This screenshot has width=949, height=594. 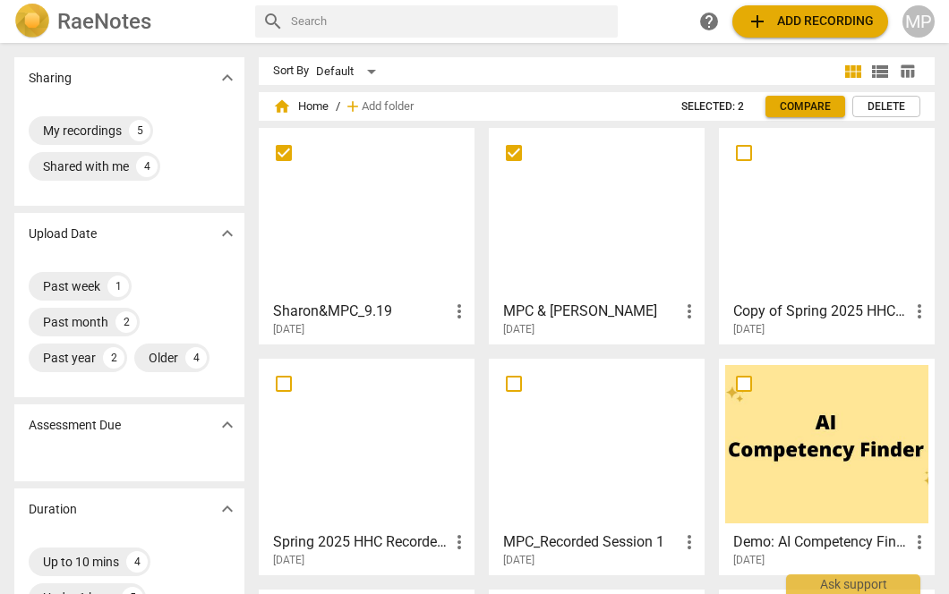 I want to click on h3: Sharon&MPC_9.19, so click(x=361, y=311).